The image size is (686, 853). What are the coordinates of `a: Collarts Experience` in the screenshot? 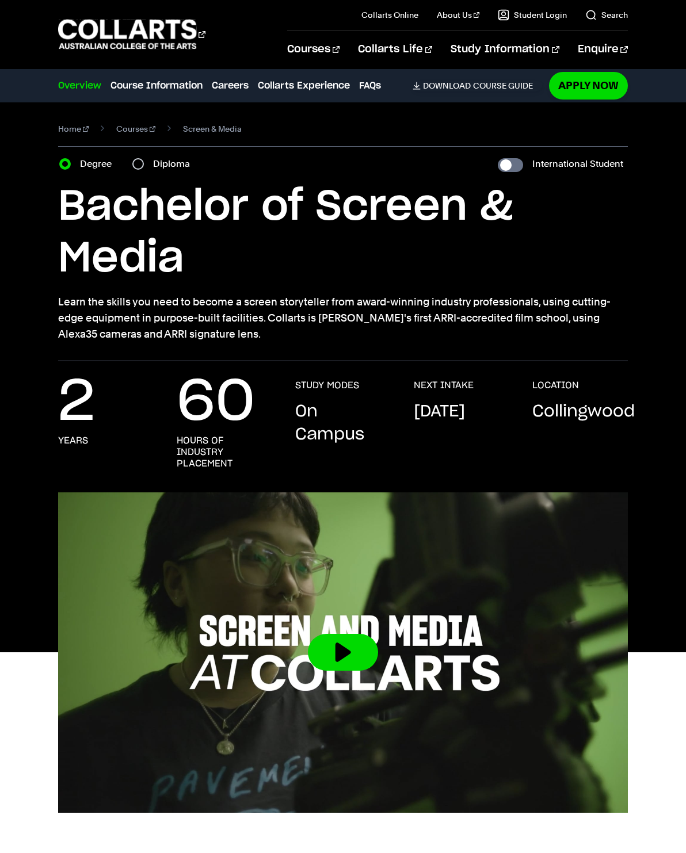 It's located at (304, 86).